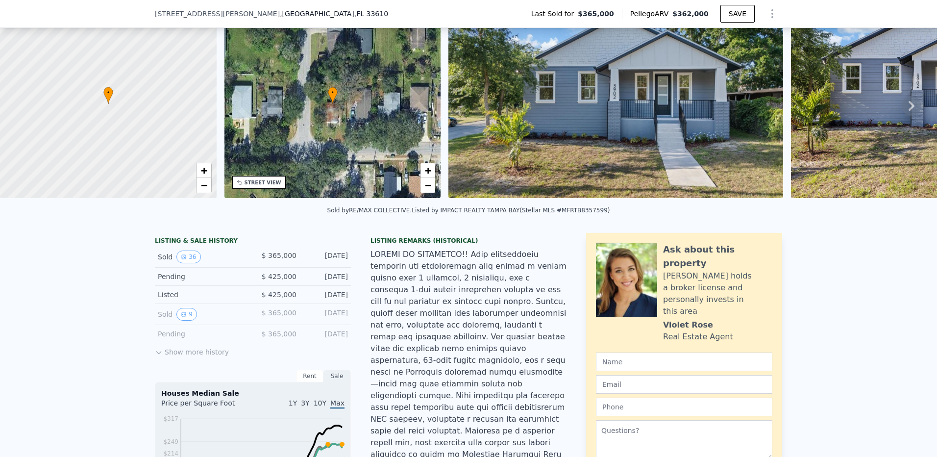  Describe the element at coordinates (171, 419) in the screenshot. I see `tspan: $317` at that location.